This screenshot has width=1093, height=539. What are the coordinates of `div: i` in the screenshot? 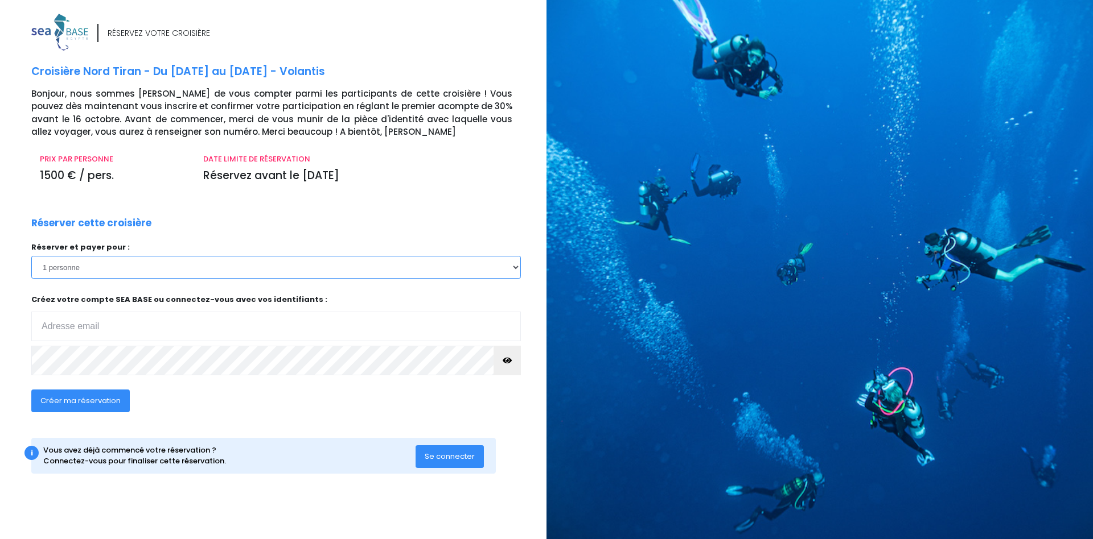 It's located at (31, 453).